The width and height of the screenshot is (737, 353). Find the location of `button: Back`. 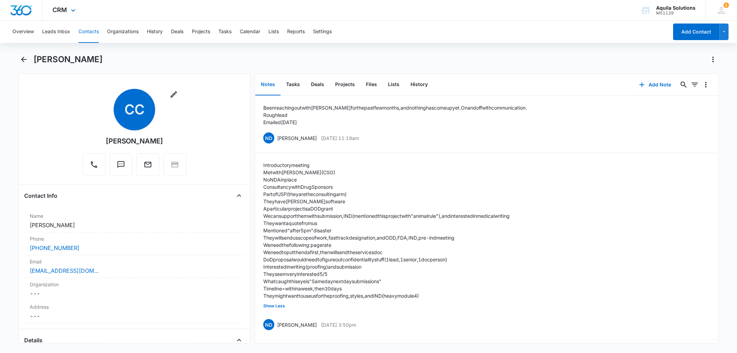

button: Back is located at coordinates (23, 59).